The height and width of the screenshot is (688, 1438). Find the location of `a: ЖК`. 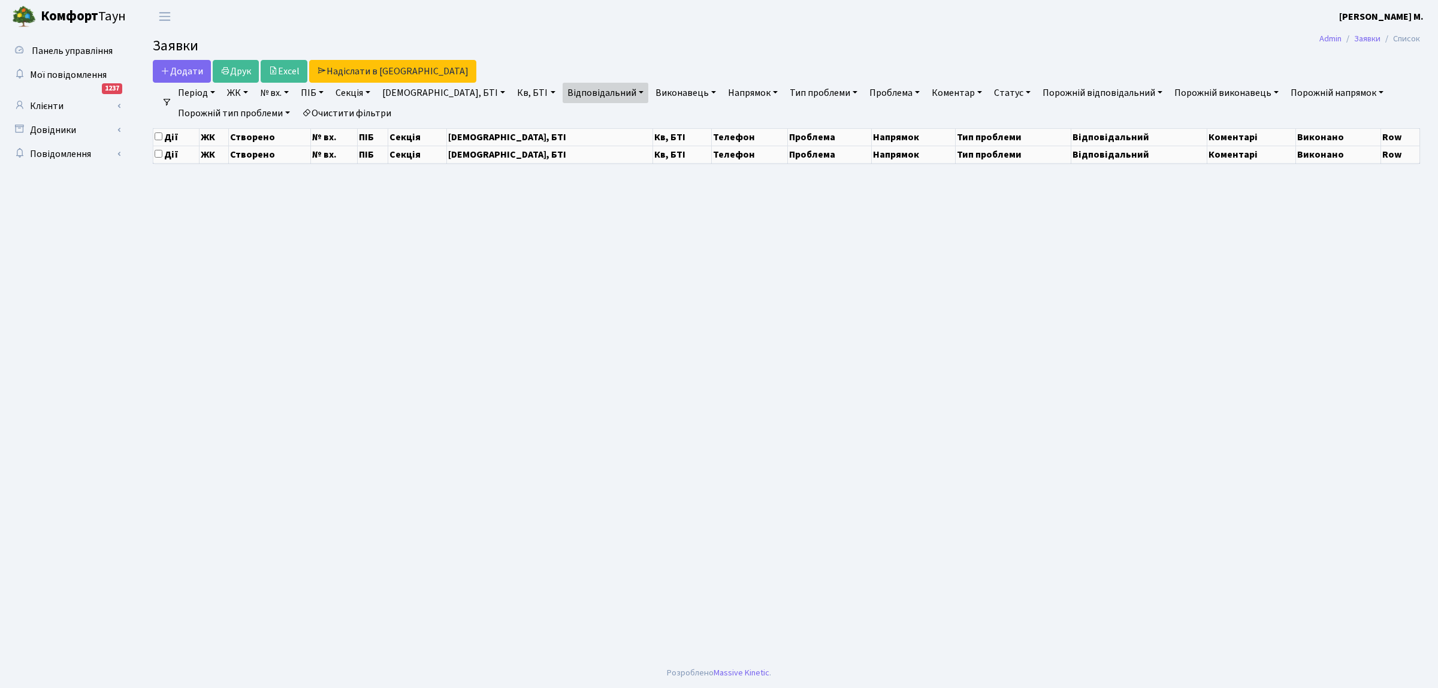

a: ЖК is located at coordinates (237, 93).